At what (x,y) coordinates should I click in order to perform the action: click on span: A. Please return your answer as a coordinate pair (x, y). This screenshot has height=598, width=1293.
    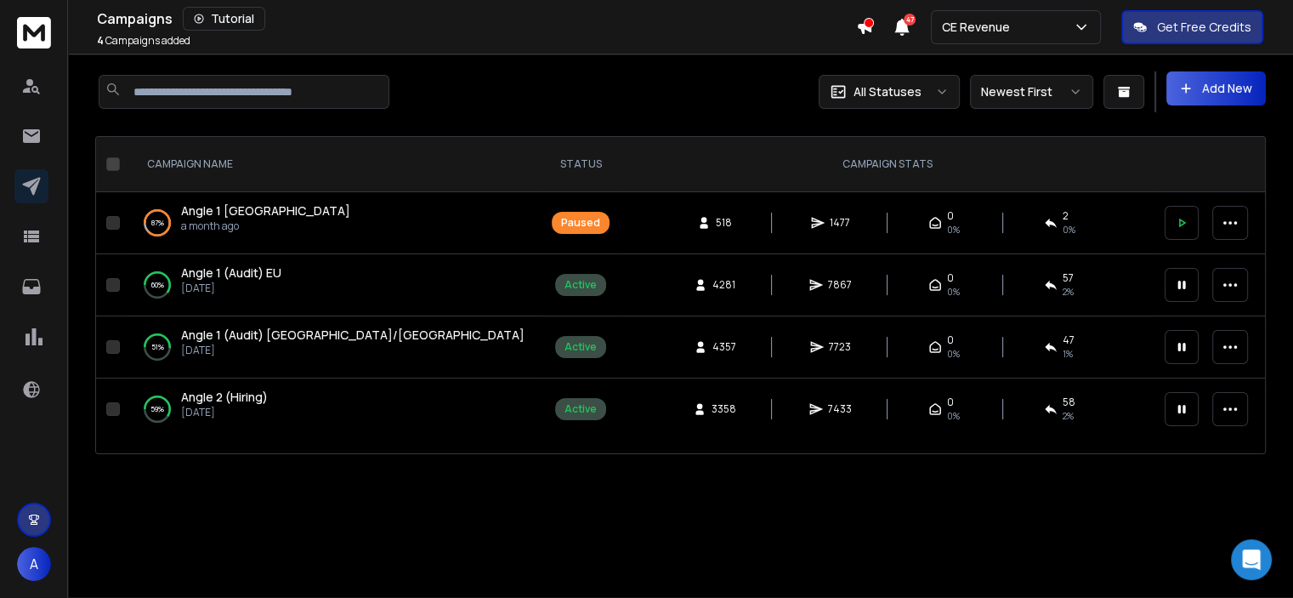
    Looking at the image, I should click on (34, 564).